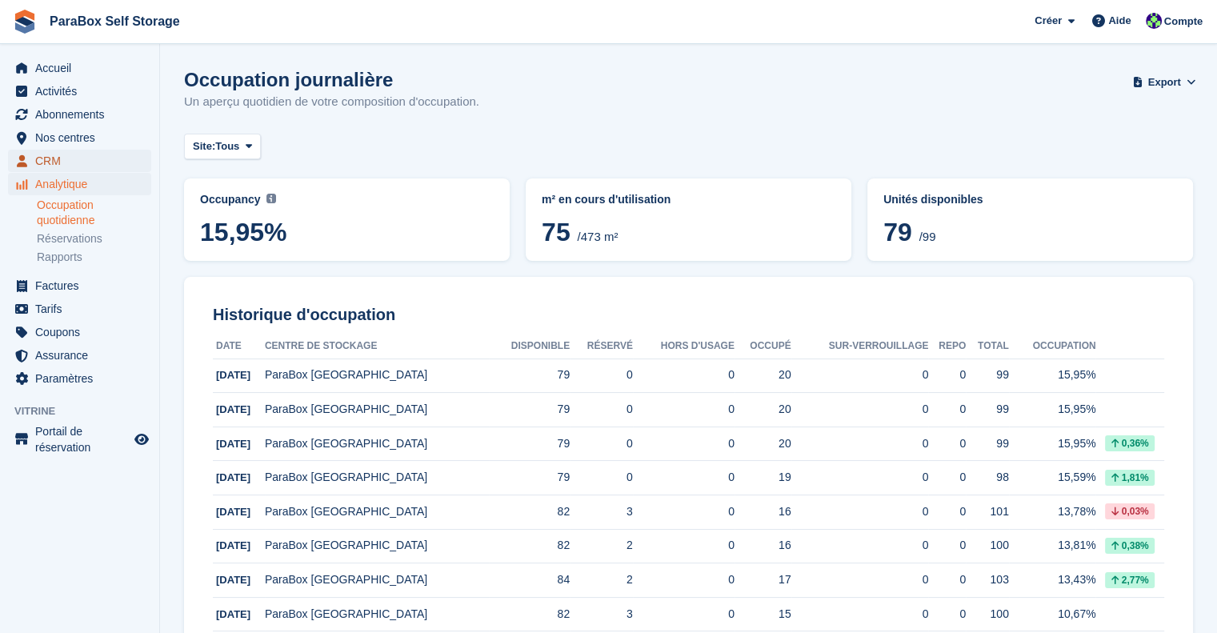 The image size is (1217, 633). What do you see at coordinates (1052, 478) in the screenshot?
I see `td: 15,59%` at bounding box center [1052, 478].